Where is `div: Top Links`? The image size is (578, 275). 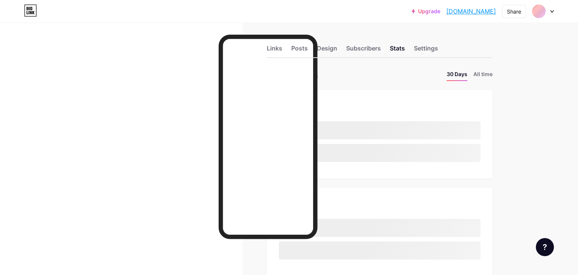
div: Top Links is located at coordinates (380, 107).